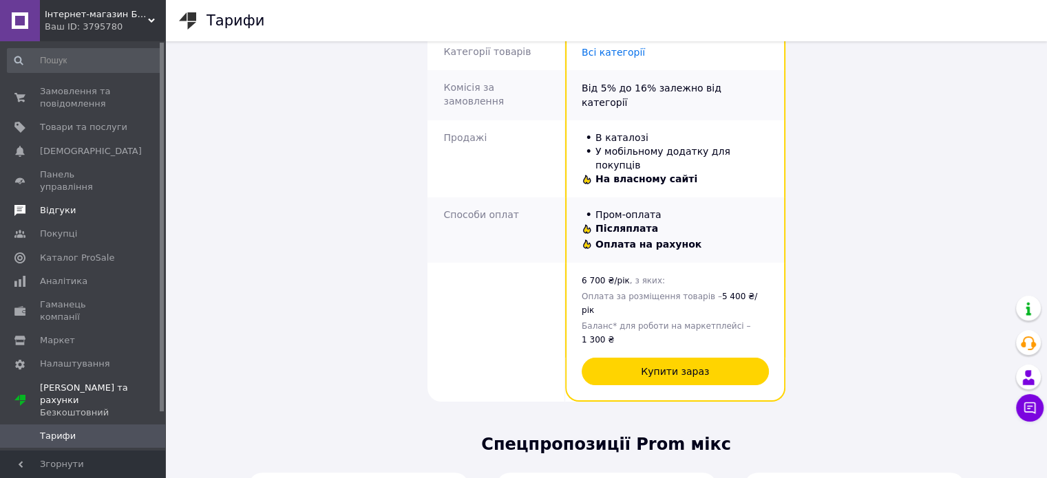  I want to click on button: Чат з покупцем, so click(1030, 408).